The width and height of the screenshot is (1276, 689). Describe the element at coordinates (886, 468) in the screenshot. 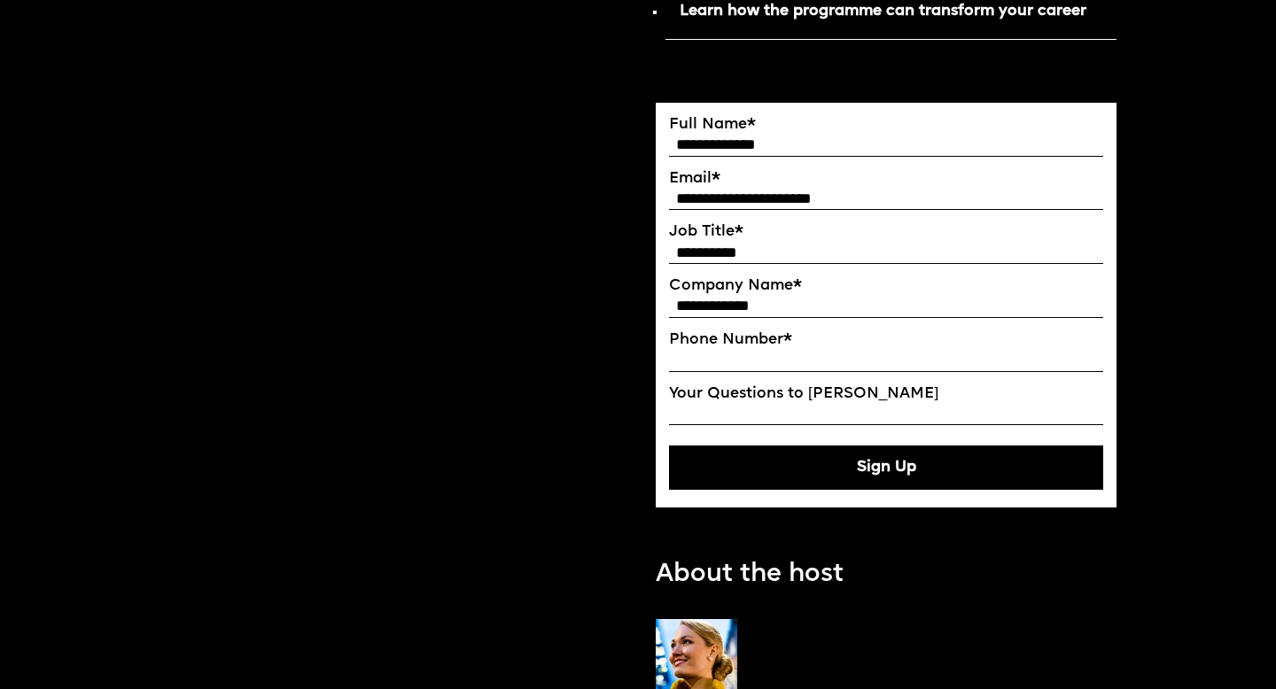

I see `button: Sign Up` at that location.